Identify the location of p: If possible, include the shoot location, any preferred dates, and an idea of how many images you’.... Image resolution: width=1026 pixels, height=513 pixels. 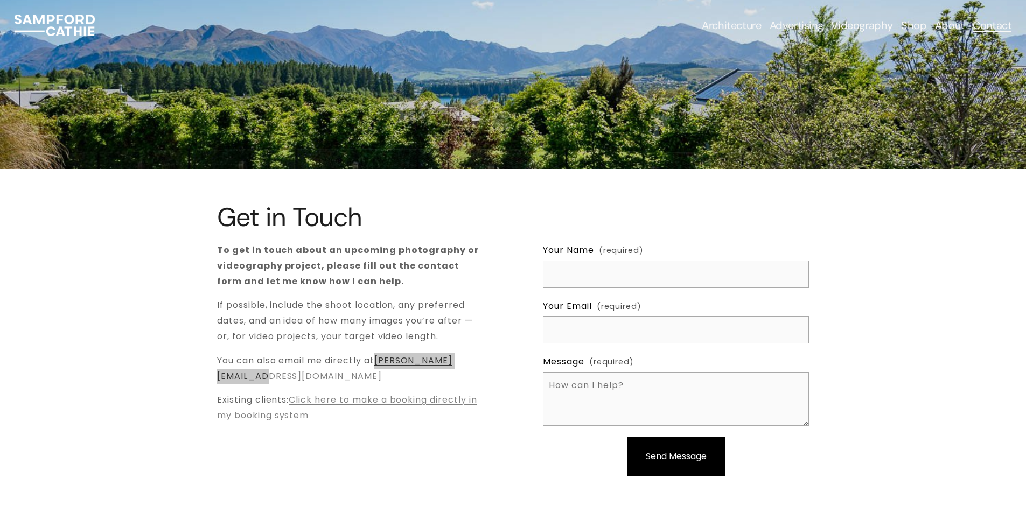
(350, 321).